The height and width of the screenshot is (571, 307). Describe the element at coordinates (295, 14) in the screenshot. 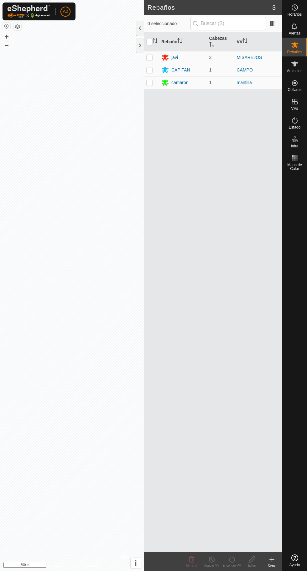

I see `span: Horarios` at that location.